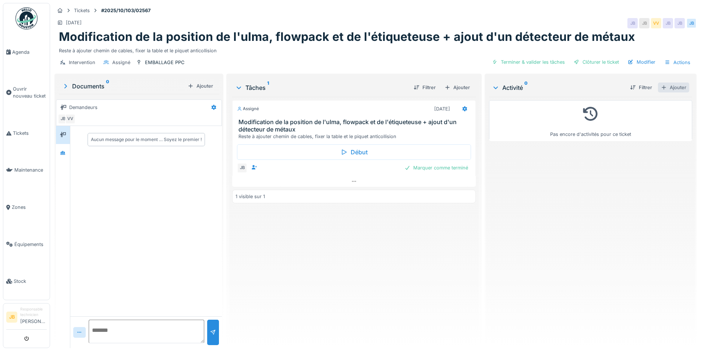 This screenshot has width=701, height=351. I want to click on div: Demandeurs, so click(83, 107).